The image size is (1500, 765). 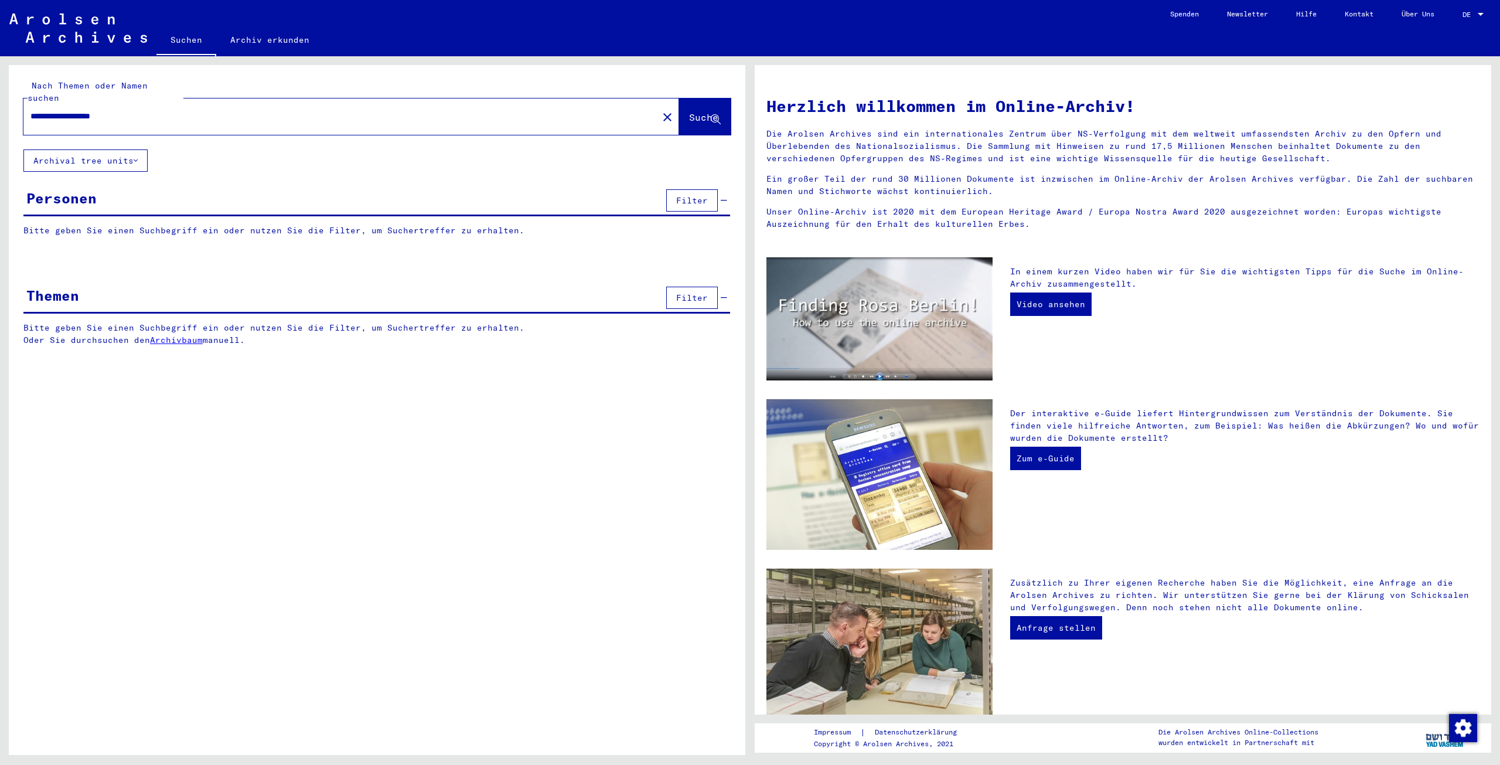 I want to click on img: eguide.jpg, so click(x=879, y=475).